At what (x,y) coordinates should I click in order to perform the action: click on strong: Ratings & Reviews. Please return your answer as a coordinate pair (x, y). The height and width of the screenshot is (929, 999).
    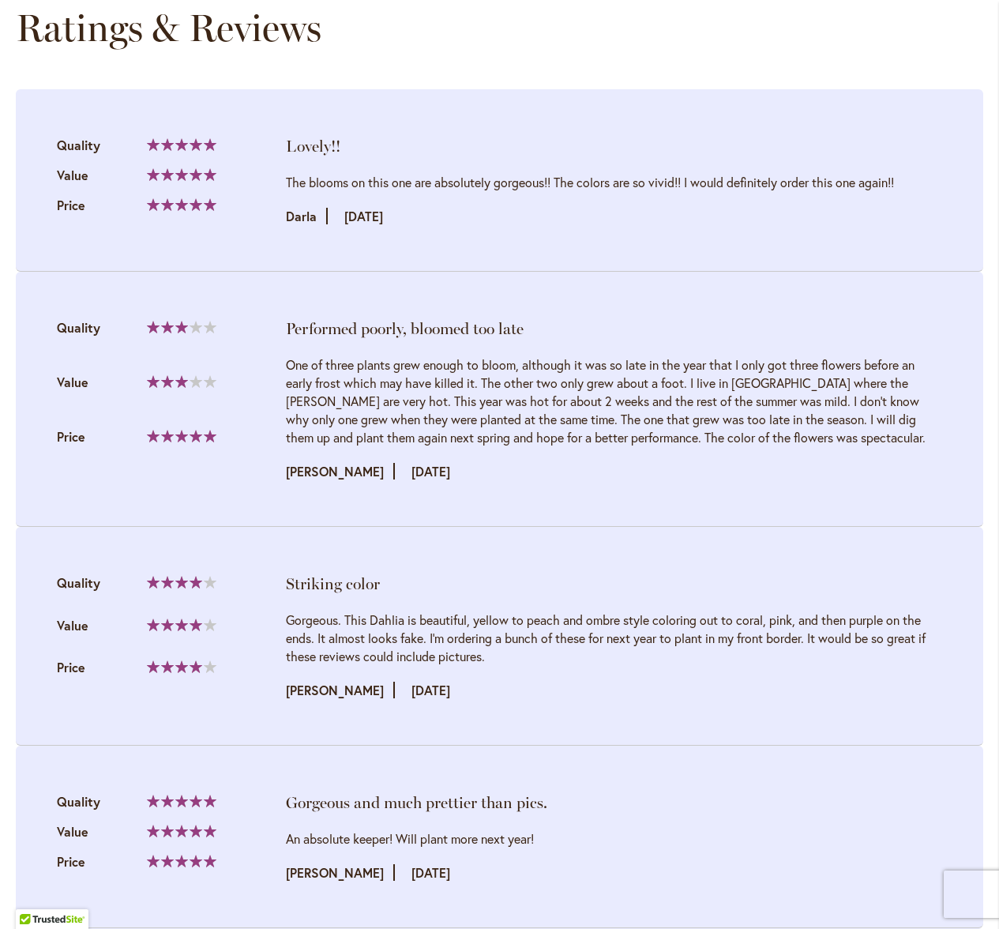
    Looking at the image, I should click on (168, 28).